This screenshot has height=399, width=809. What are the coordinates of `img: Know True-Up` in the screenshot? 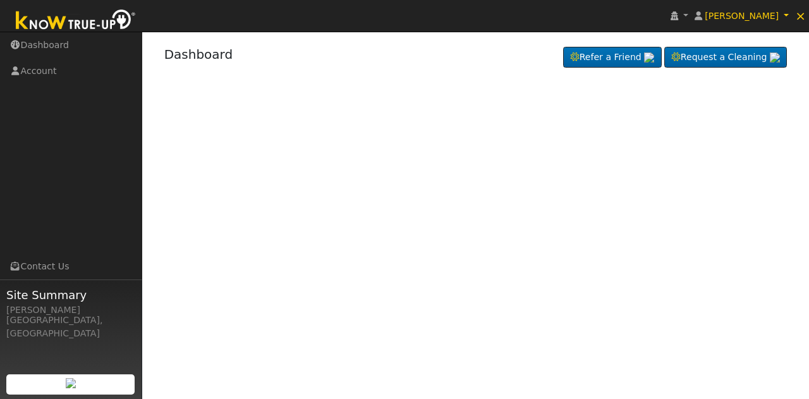 It's located at (76, 21).